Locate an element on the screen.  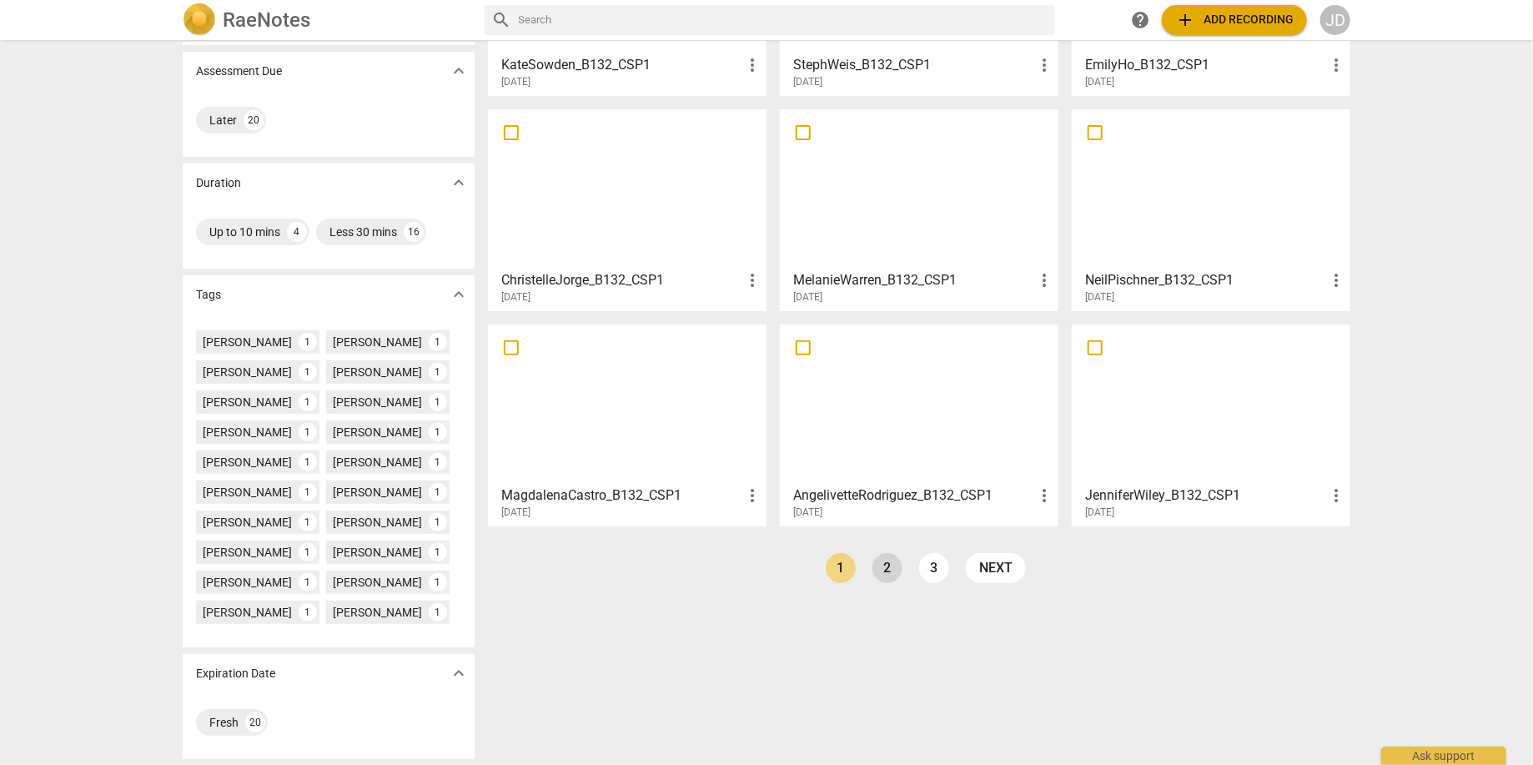
a: Page 1 is your current page is located at coordinates (841, 568).